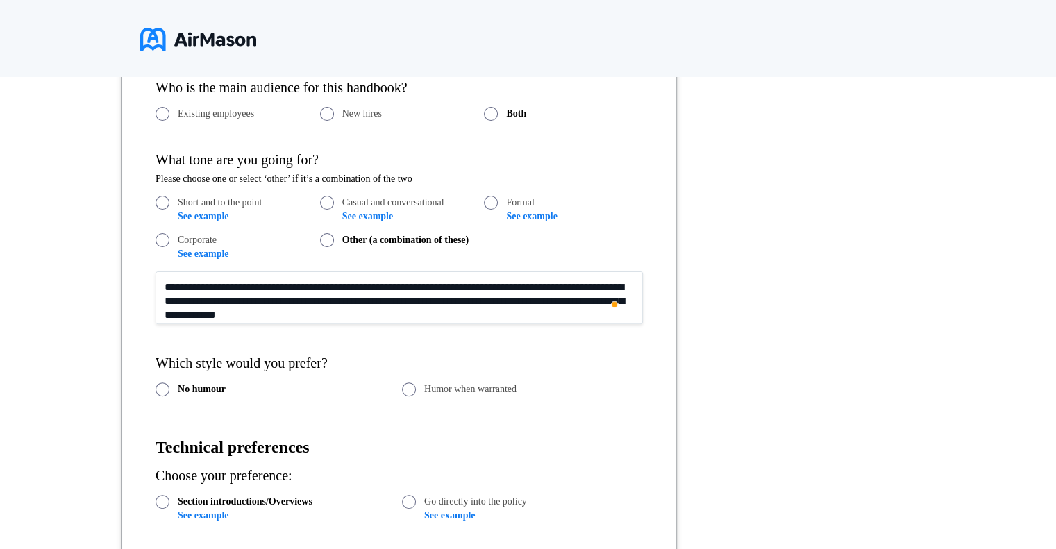 The width and height of the screenshot is (1056, 549). What do you see at coordinates (399, 88) in the screenshot?
I see `div: Who is the main audience for this handbook?` at bounding box center [399, 88].